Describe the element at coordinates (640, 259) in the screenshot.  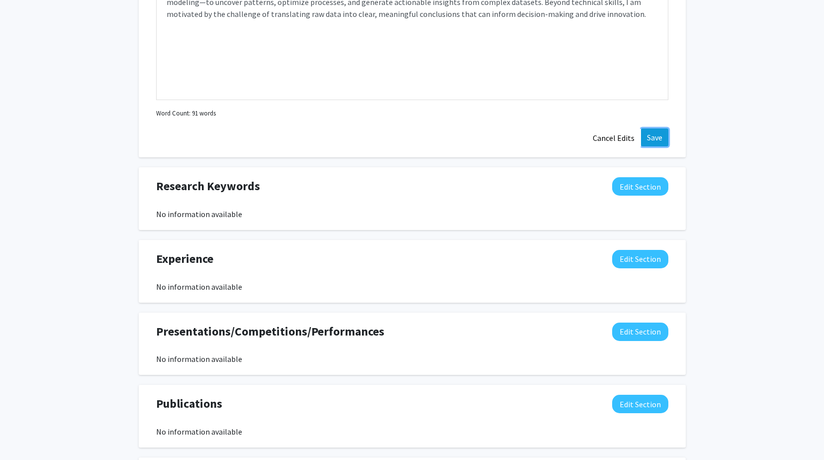
I see `button: Edit Experience` at that location.